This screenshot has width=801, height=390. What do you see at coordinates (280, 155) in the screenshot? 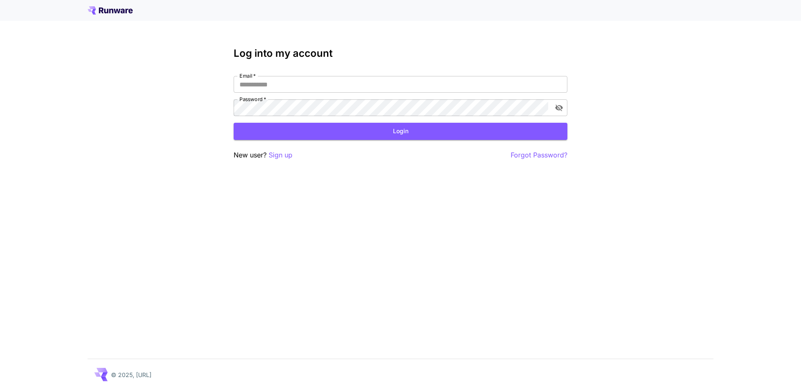
I see `button: Sign up` at bounding box center [280, 155].